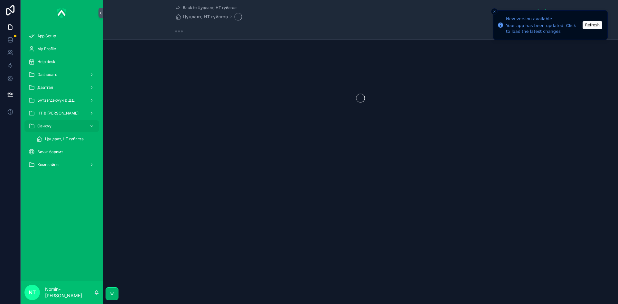 The width and height of the screenshot is (618, 304). Describe the element at coordinates (544, 29) in the screenshot. I see `div: Your app has been updated. Click to load the latest changes` at that location.